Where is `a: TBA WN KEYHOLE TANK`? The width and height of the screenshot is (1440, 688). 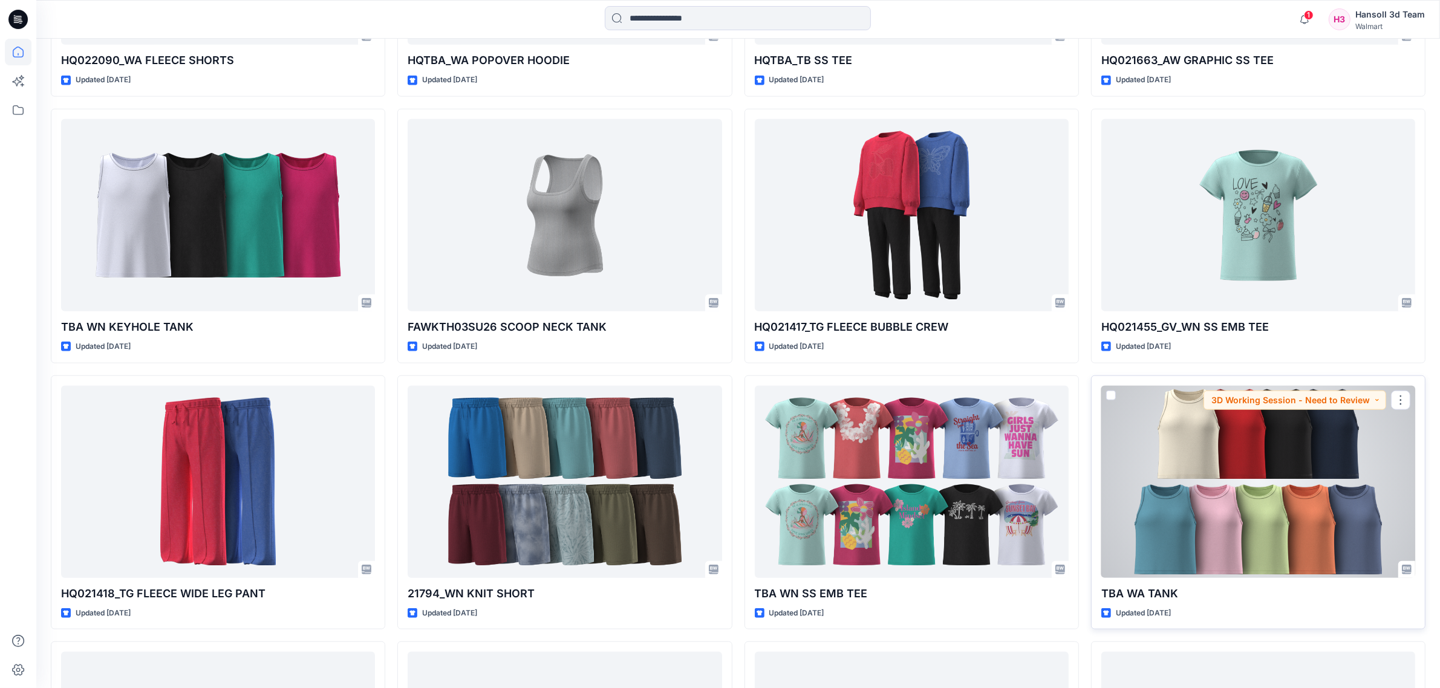 a: TBA WN KEYHOLE TANK is located at coordinates (218, 215).